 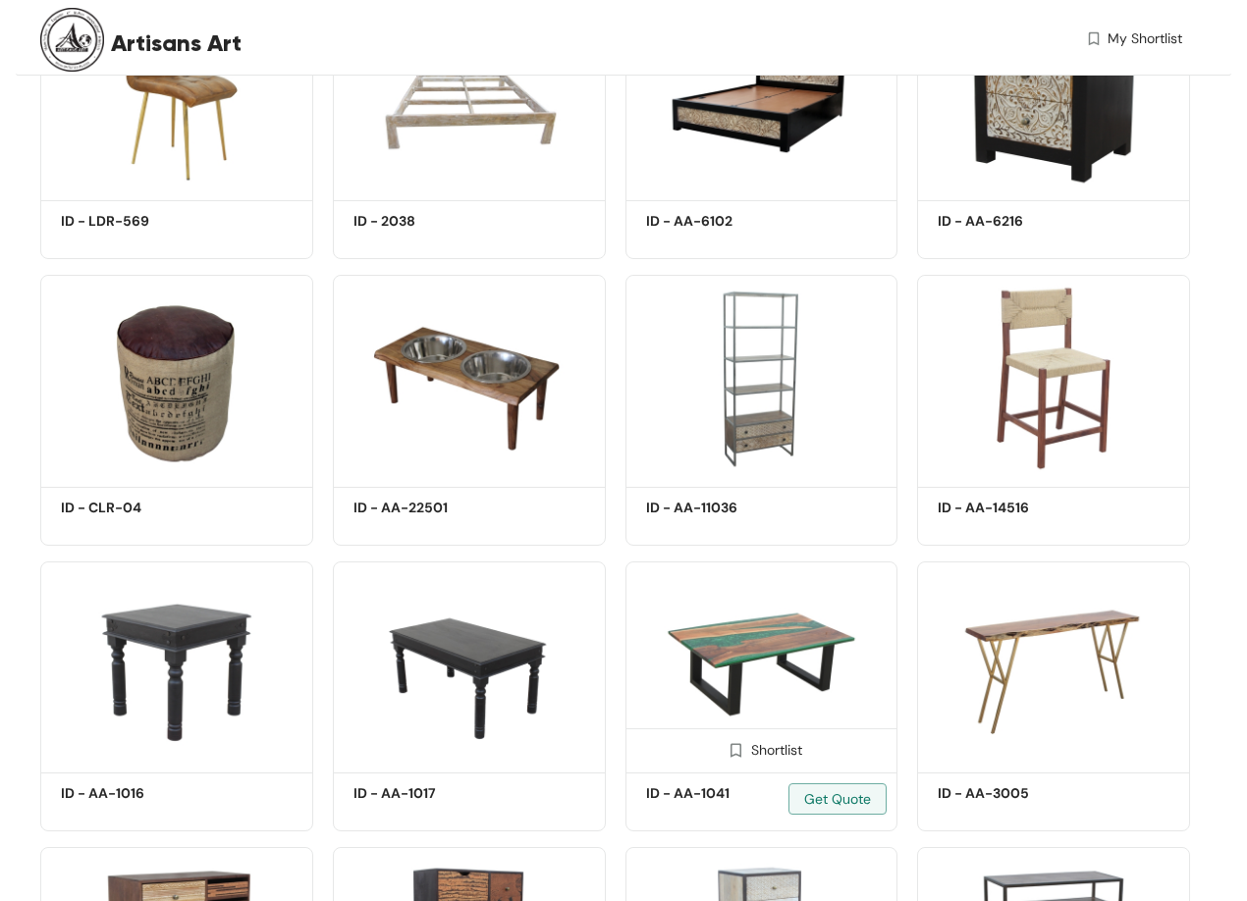 What do you see at coordinates (1021, 508) in the screenshot?
I see `h5: ID - AA-14516` at bounding box center [1021, 508].